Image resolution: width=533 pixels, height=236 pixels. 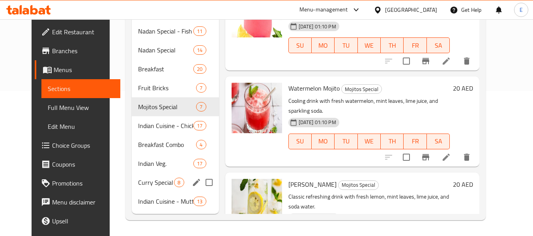 What do you see at coordinates (81, 127) in the screenshot?
I see `a: Edit Menu` at bounding box center [81, 127].